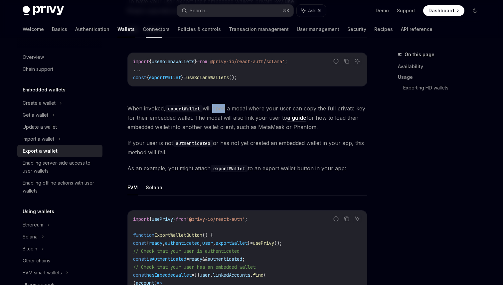  Describe the element at coordinates (43, 11) in the screenshot. I see `img: dark logo` at that location.